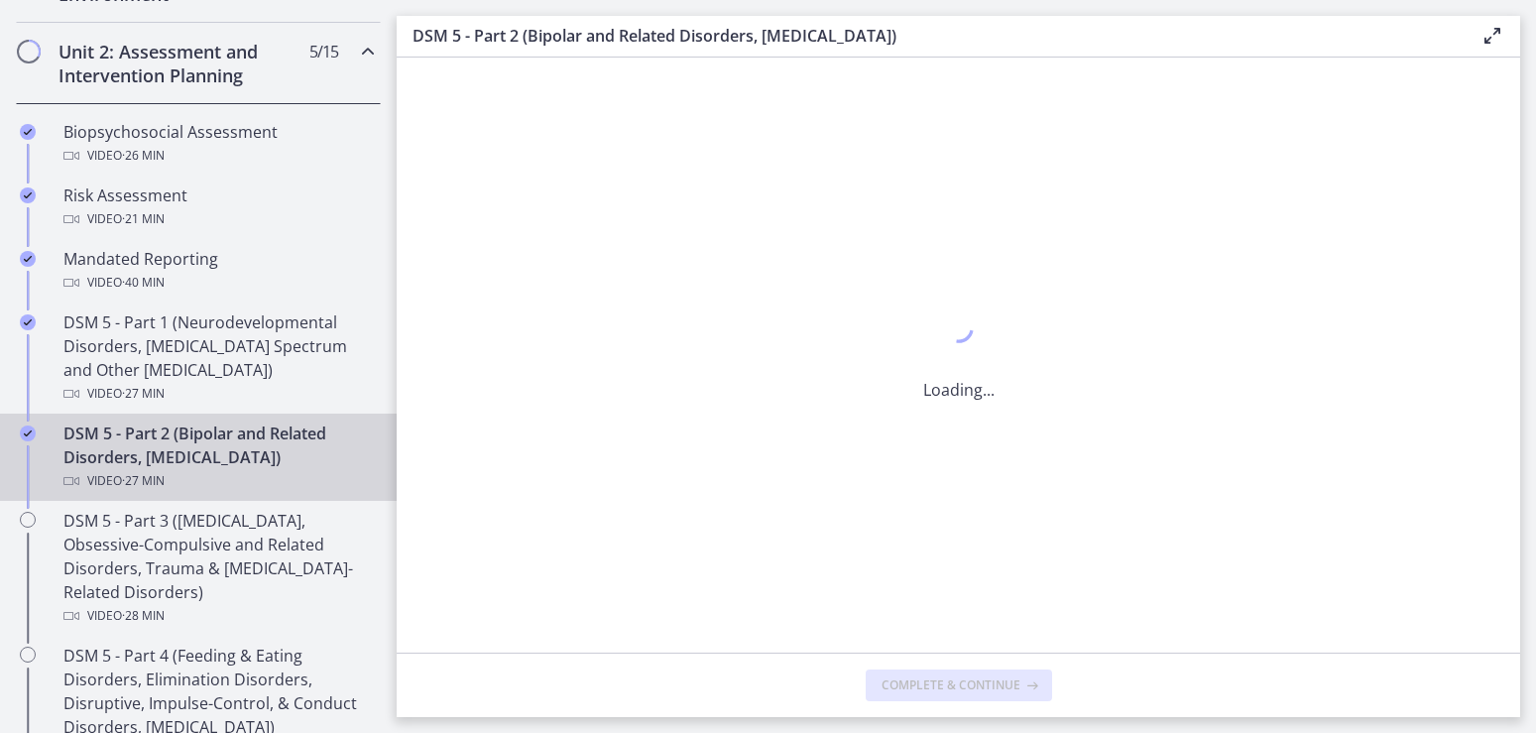 Image resolution: width=1536 pixels, height=733 pixels. I want to click on div: Mandated Reporting, so click(218, 271).